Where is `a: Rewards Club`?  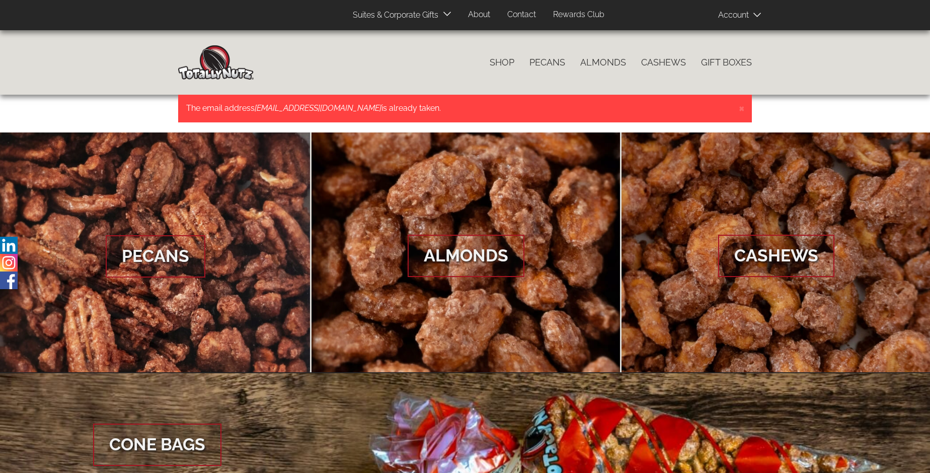 a: Rewards Club is located at coordinates (579, 15).